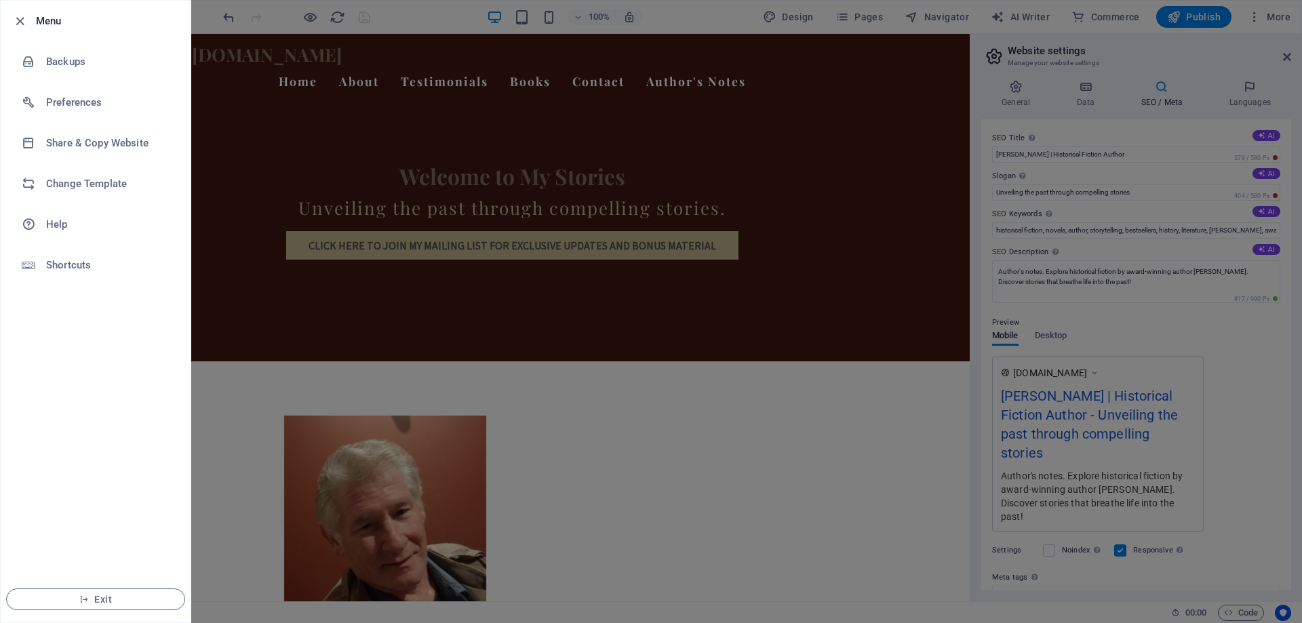  Describe the element at coordinates (39, 551) in the screenshot. I see `button: 4` at that location.